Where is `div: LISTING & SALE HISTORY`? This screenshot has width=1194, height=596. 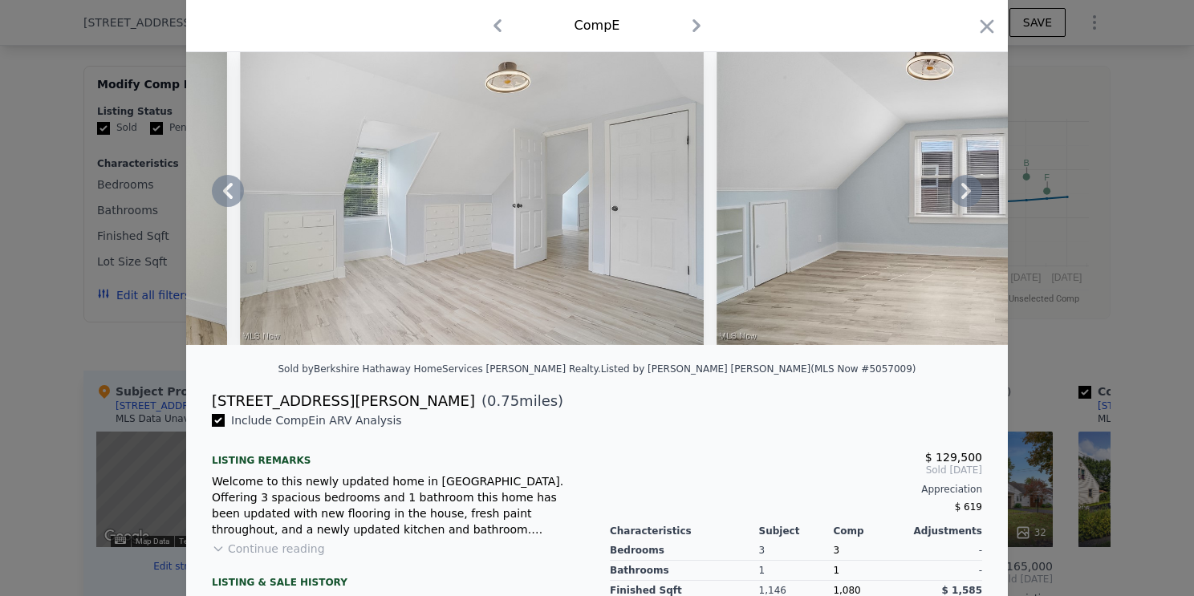 div: LISTING & SALE HISTORY is located at coordinates (398, 584).